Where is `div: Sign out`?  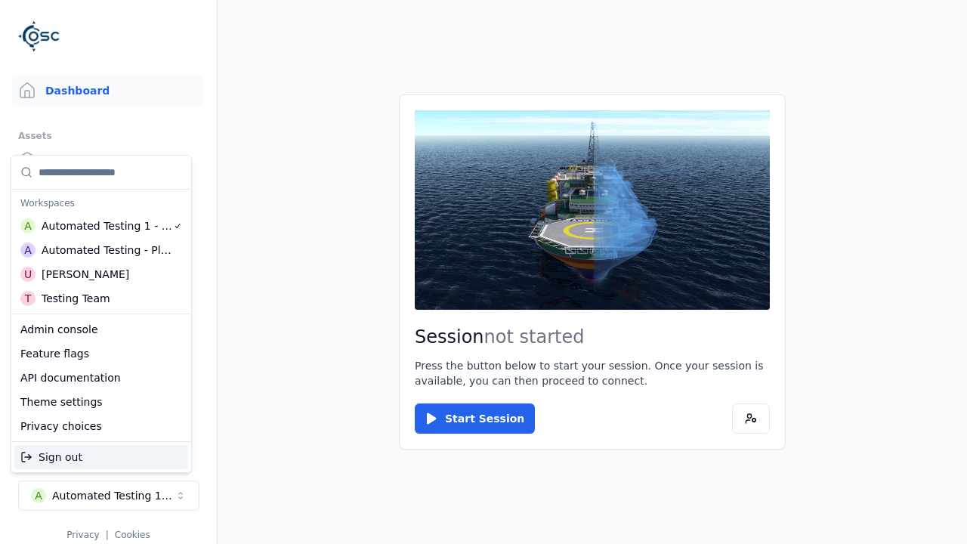
div: Sign out is located at coordinates (101, 457).